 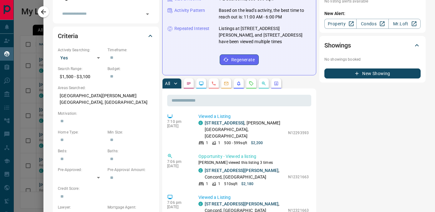 I want to click on p: N12321663, so click(x=298, y=177).